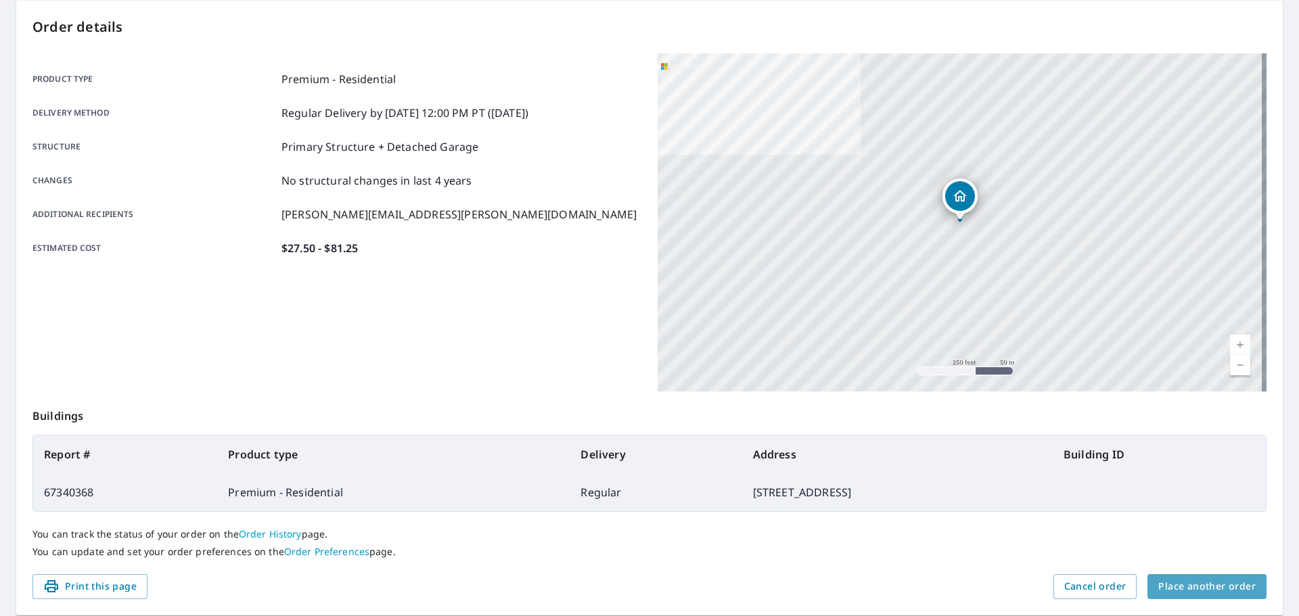 The width and height of the screenshot is (1299, 616). Describe the element at coordinates (154, 113) in the screenshot. I see `p: Delivery method` at that location.